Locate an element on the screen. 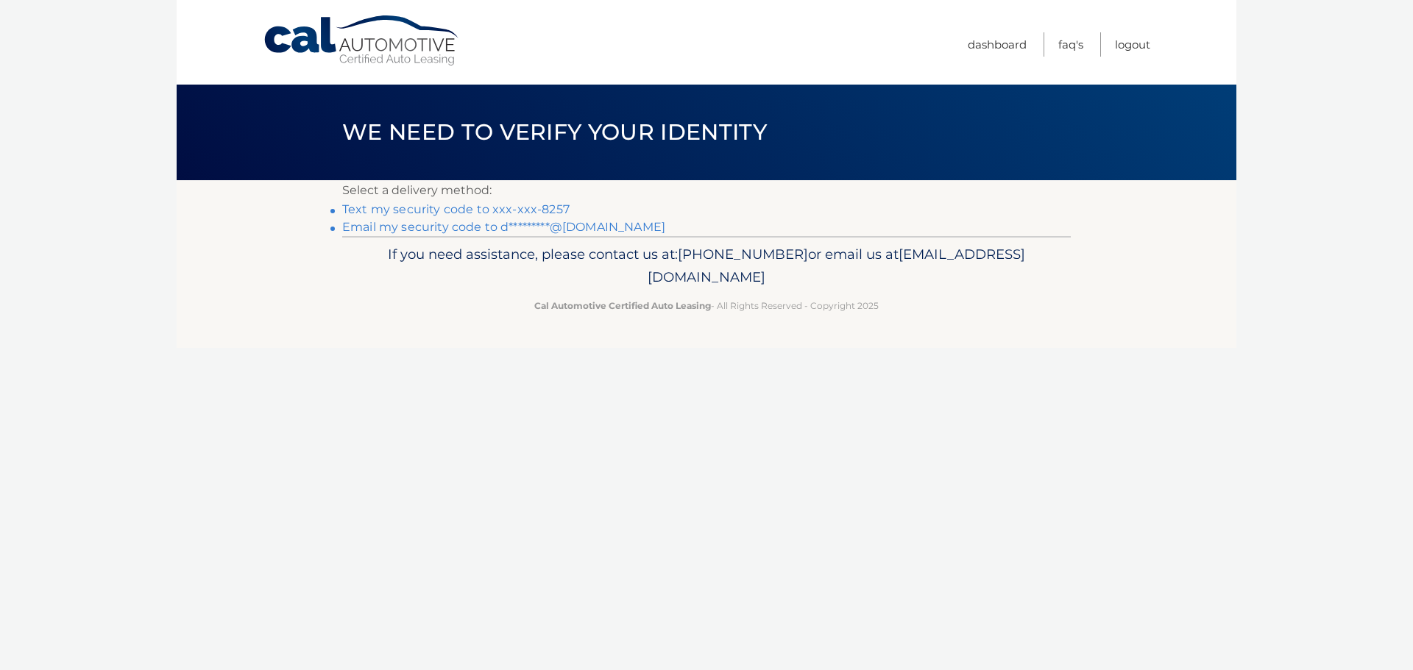  span: We need to verify your identity is located at coordinates (554, 132).